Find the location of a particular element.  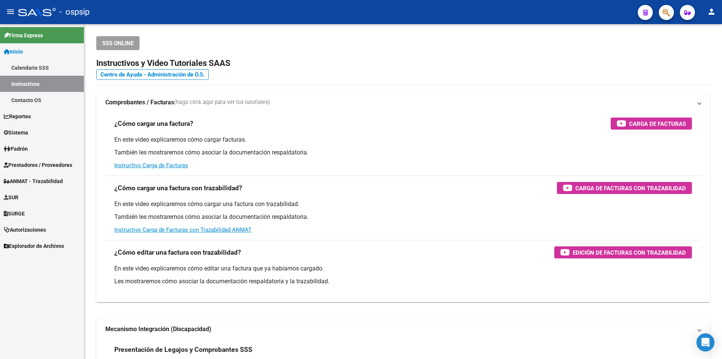

a: Instructivo Carga de Facturas is located at coordinates (151, 165).